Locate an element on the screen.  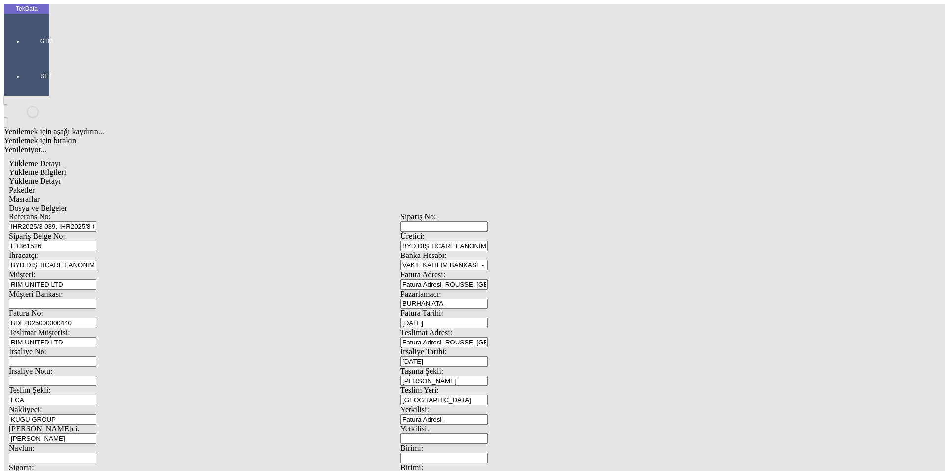
span: SET is located at coordinates (46, 76).